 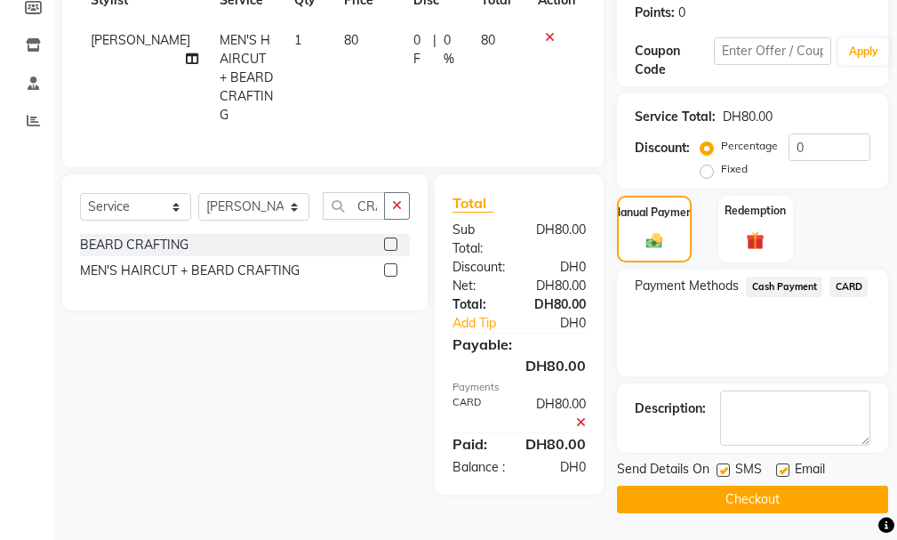 What do you see at coordinates (674, 60) in the screenshot?
I see `div: Coupon Code` at bounding box center [674, 60].